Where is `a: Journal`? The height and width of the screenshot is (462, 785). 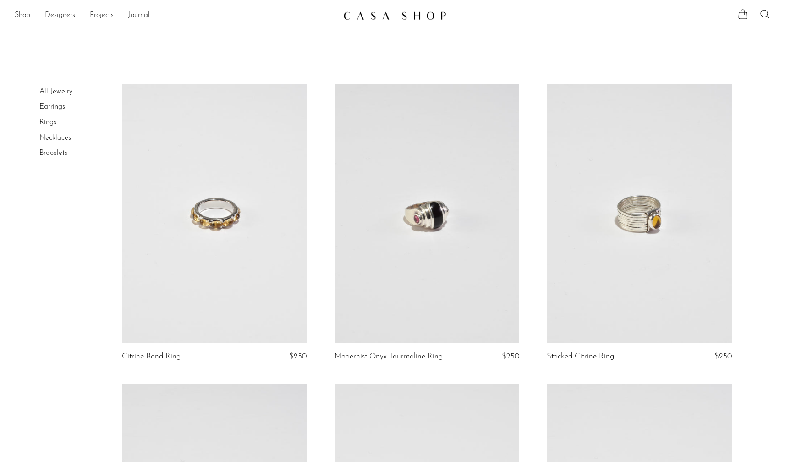 a: Journal is located at coordinates (139, 16).